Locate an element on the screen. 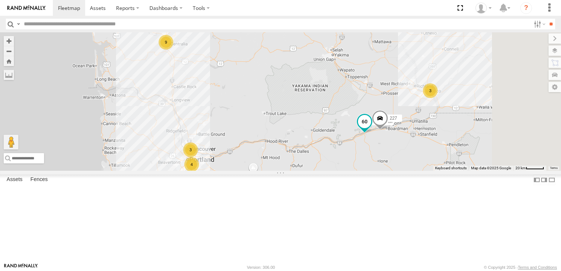  div: 9 is located at coordinates (166, 42).